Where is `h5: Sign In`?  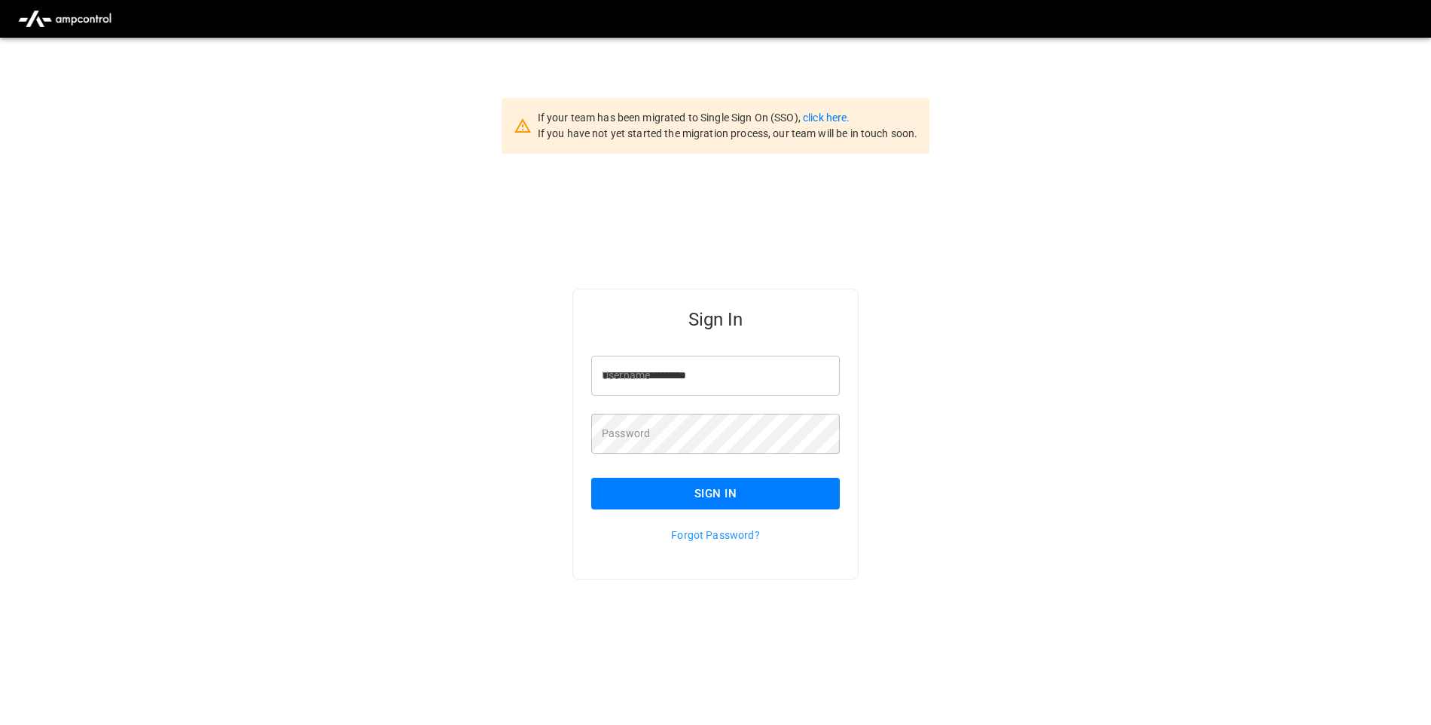
h5: Sign In is located at coordinates (716, 319).